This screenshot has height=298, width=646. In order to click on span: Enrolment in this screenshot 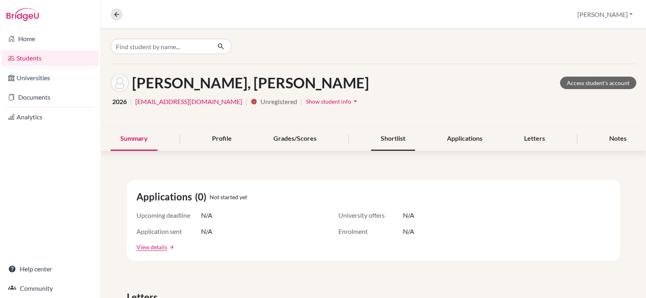, I will do `click(371, 232)`.